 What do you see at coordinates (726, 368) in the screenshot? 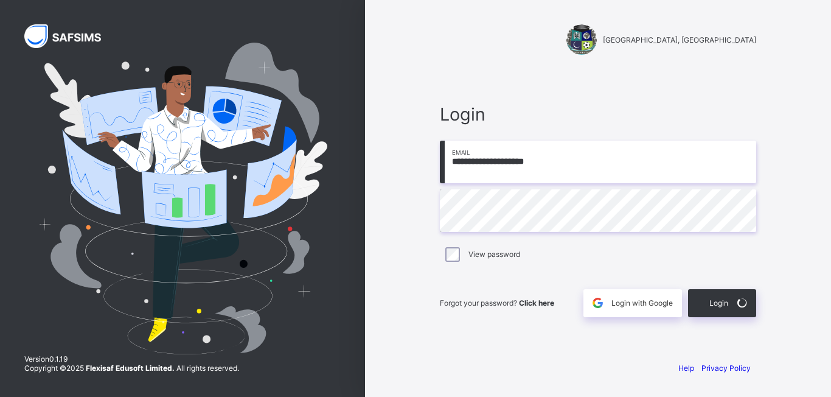
I see `a: Privacy Policy` at bounding box center [726, 368].